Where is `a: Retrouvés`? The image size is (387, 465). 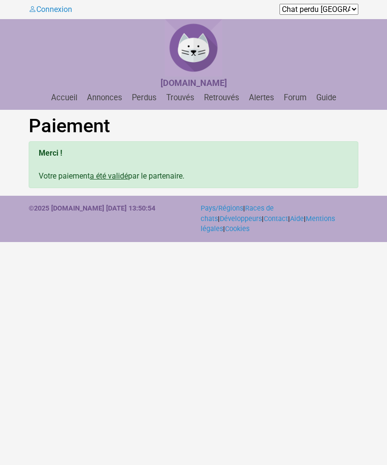
a: Retrouvés is located at coordinates (222, 97).